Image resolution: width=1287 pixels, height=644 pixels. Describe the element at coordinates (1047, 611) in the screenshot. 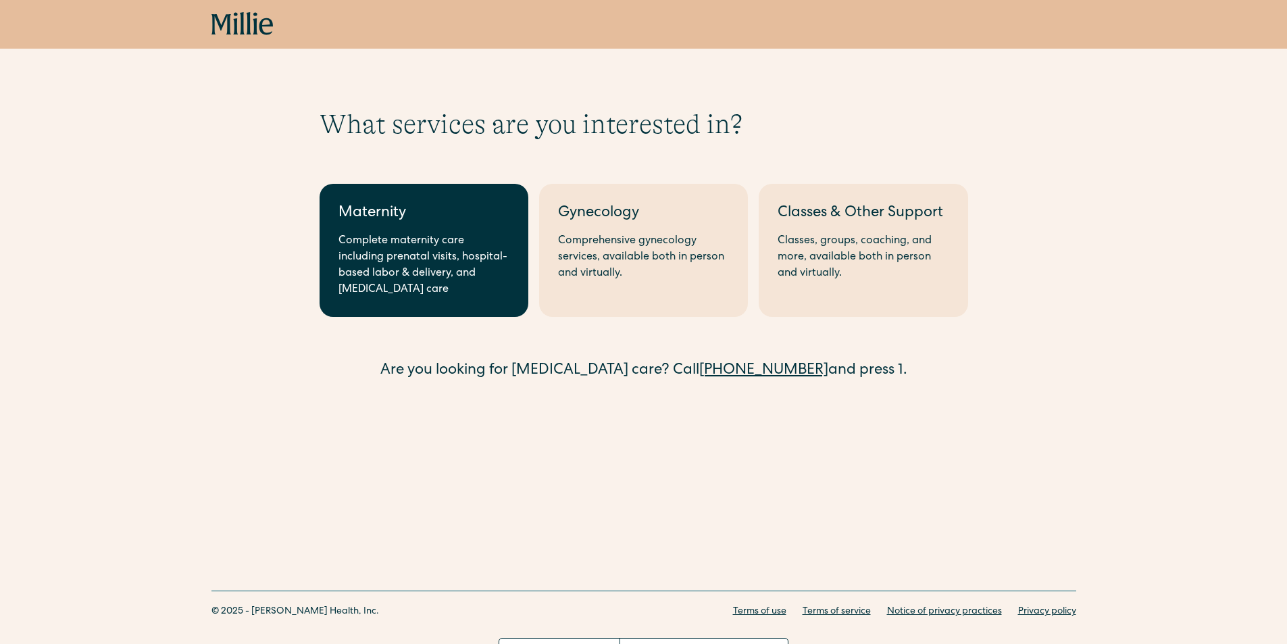

I see `a: Privacy policy` at that location.